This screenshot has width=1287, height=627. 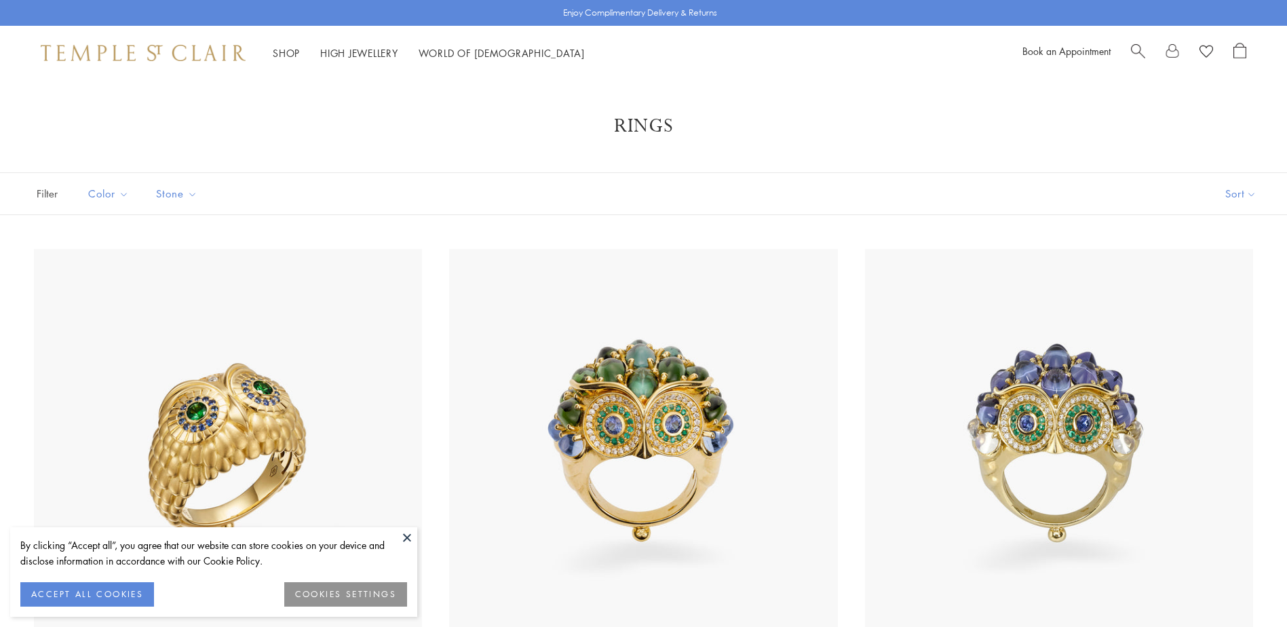 I want to click on button: Stone, so click(x=176, y=193).